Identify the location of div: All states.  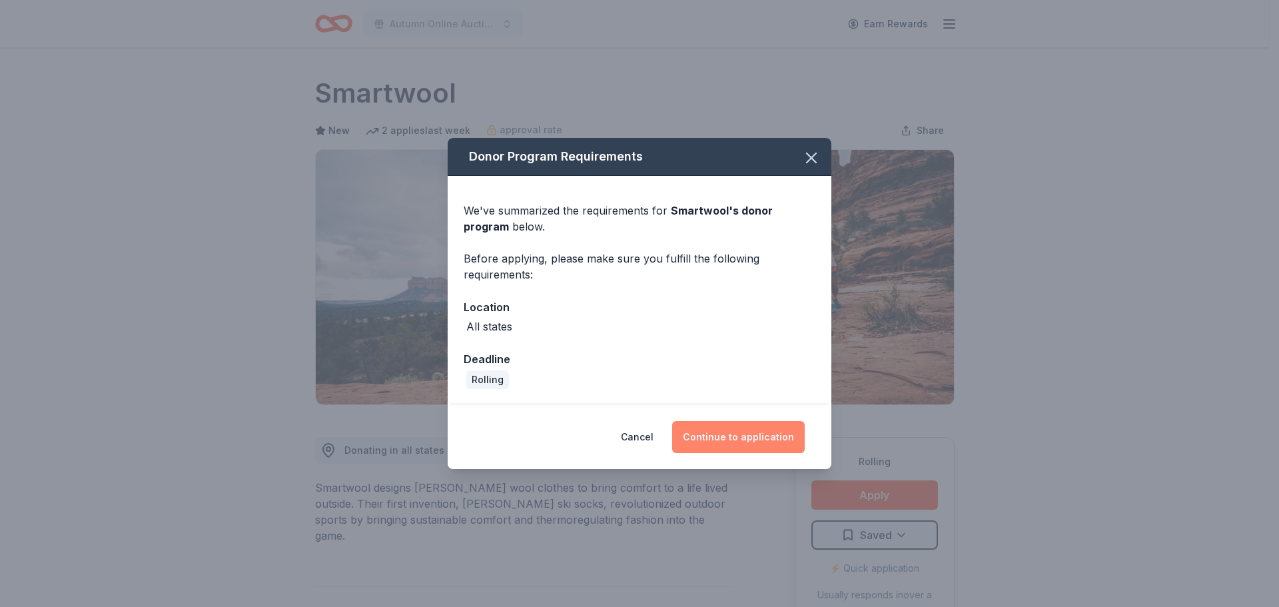
(489, 326).